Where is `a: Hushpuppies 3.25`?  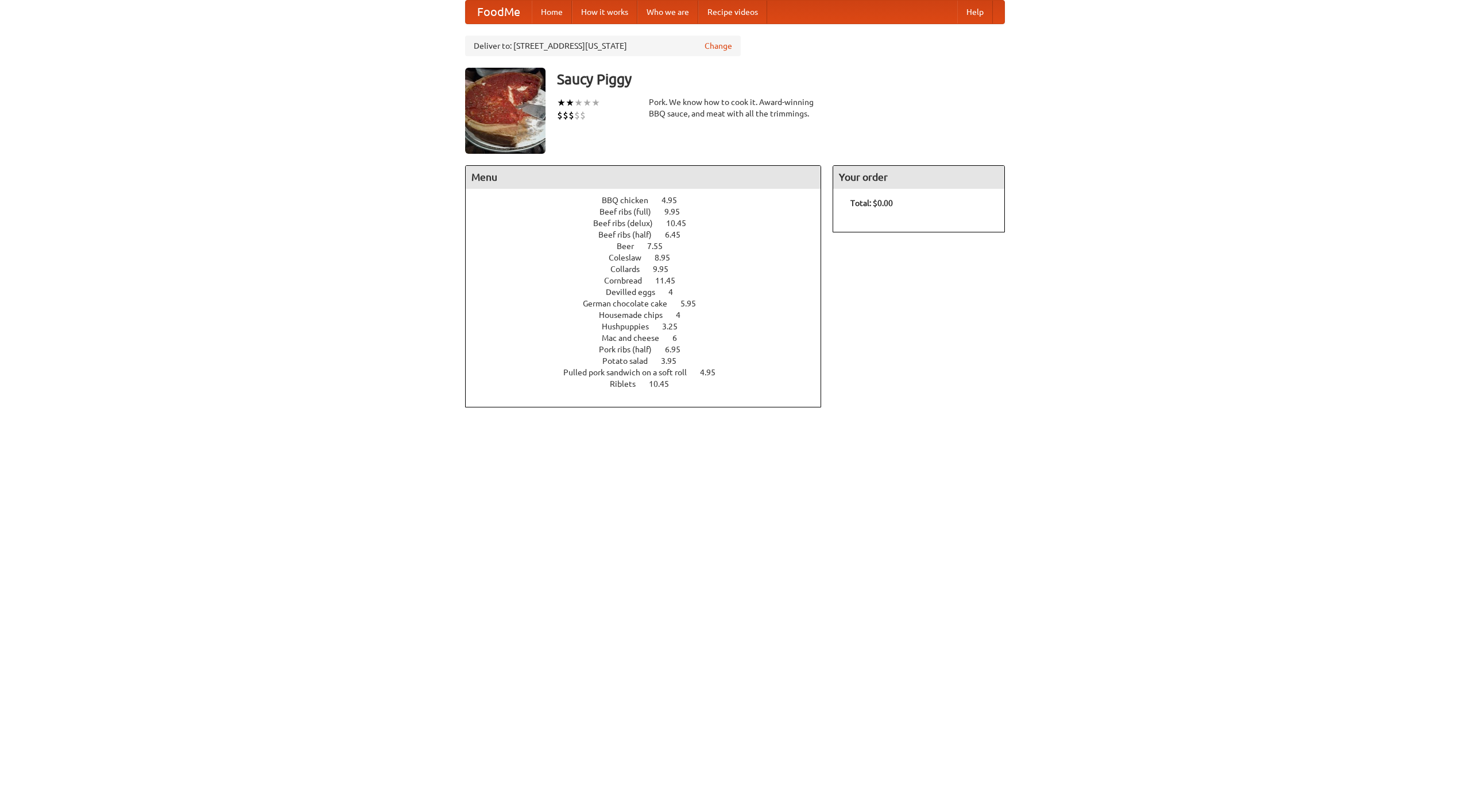
a: Hushpuppies 3.25 is located at coordinates (650, 327).